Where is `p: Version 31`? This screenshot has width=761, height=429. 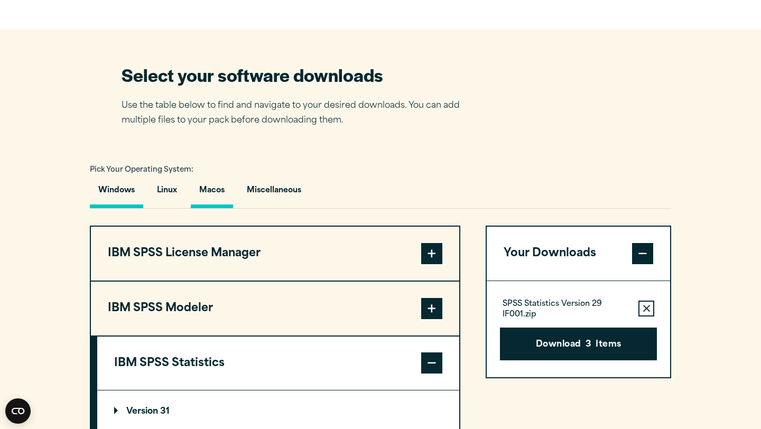 p: Version 31 is located at coordinates (142, 412).